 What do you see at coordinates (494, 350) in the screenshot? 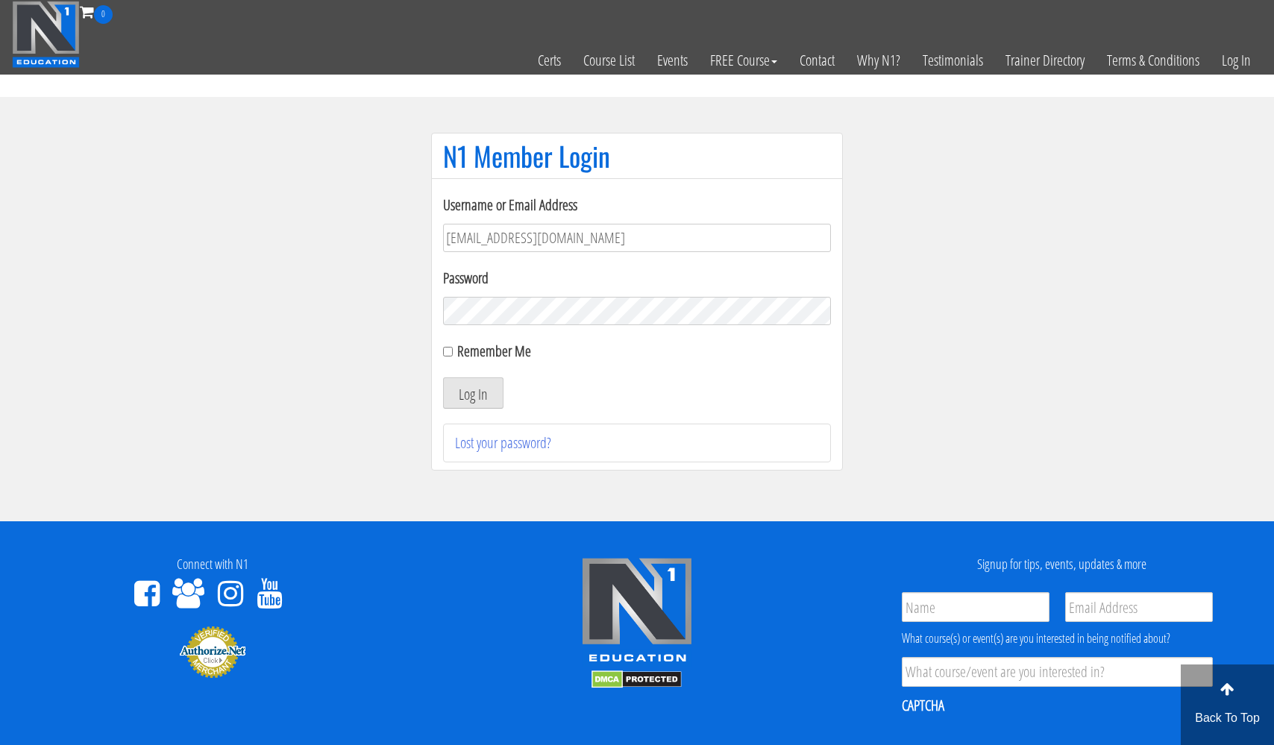
I see `label: Remember Me` at bounding box center [494, 350].